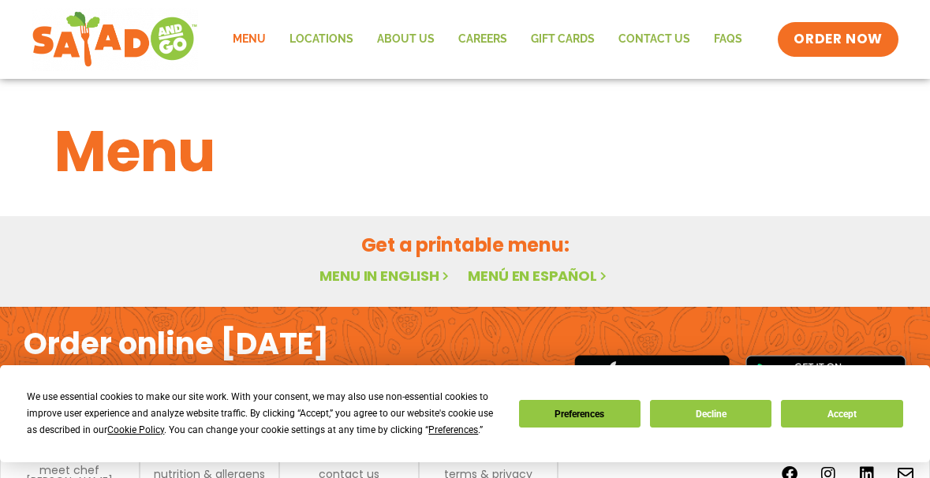 This screenshot has height=478, width=930. What do you see at coordinates (651, 378) in the screenshot?
I see `img: appstore` at bounding box center [651, 378].